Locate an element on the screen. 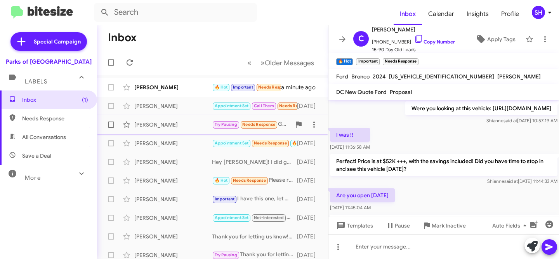 Image resolution: width=559 pixels, height=259 pixels. span: C is located at coordinates (361, 39).